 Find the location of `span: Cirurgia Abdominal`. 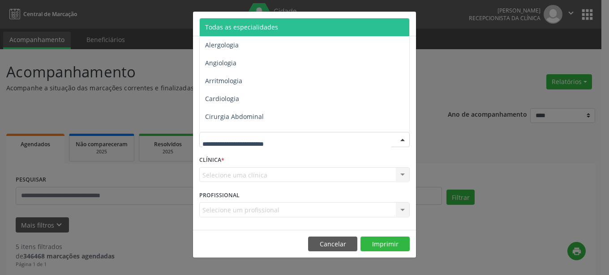

span: Cirurgia Abdominal is located at coordinates (234, 116).